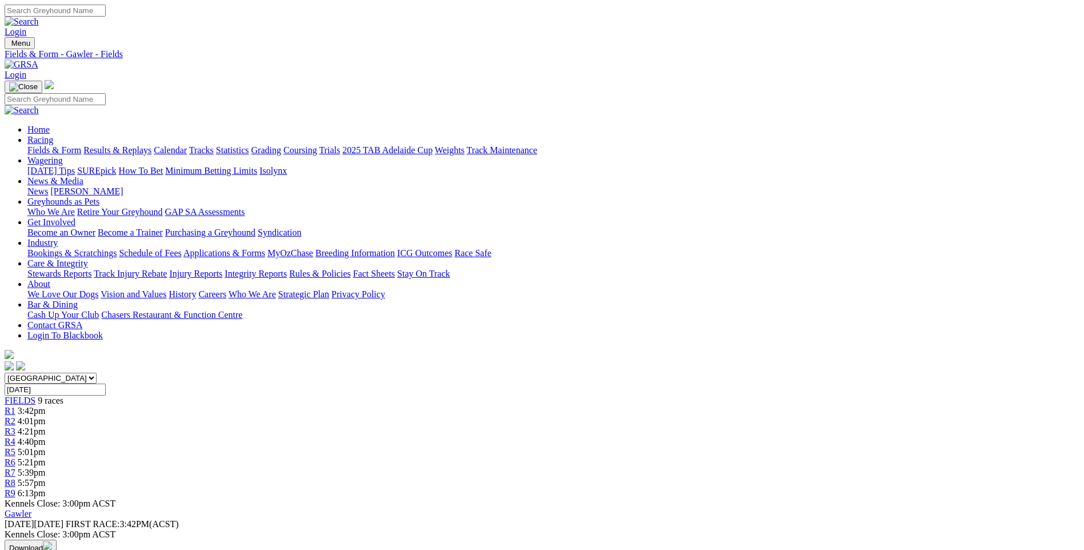  What do you see at coordinates (358, 294) in the screenshot?
I see `a: Privacy Policy` at bounding box center [358, 294].